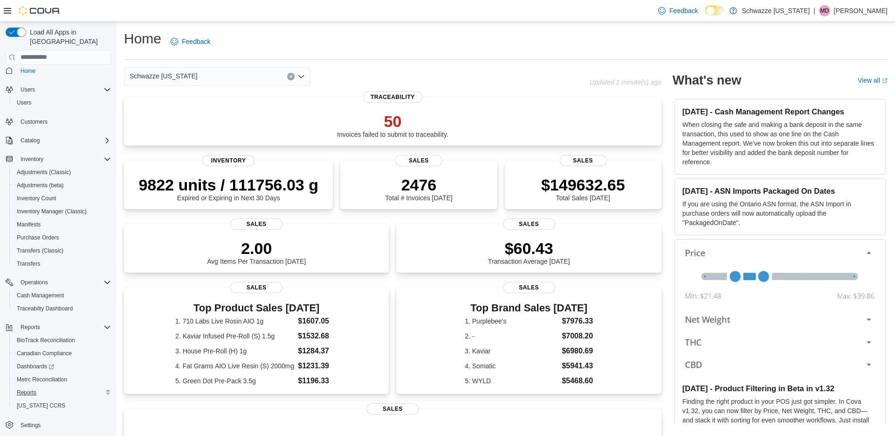 The image size is (895, 436). What do you see at coordinates (44, 353) in the screenshot?
I see `a: Canadian Compliance` at bounding box center [44, 353].